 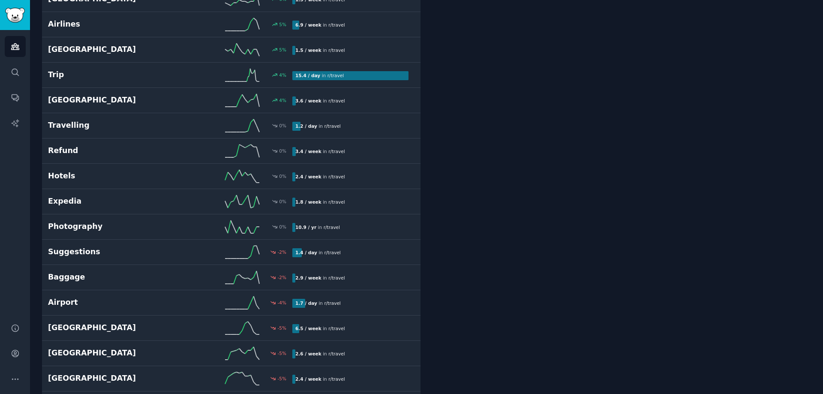 I want to click on h2: Photography, so click(x=109, y=226).